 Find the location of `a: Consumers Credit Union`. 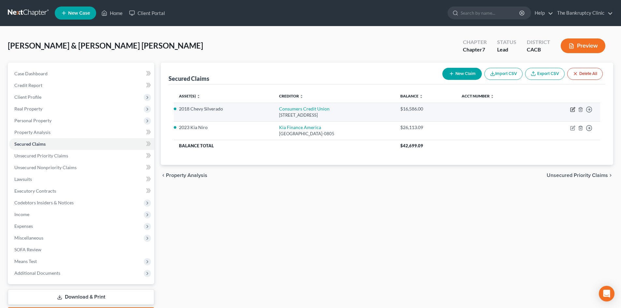

a: Consumers Credit Union is located at coordinates (304, 109).